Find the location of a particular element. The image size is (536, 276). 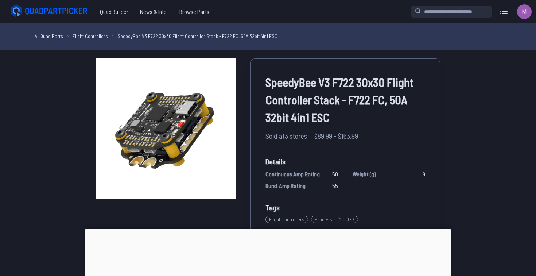

span: Weight (g) is located at coordinates (364, 174).